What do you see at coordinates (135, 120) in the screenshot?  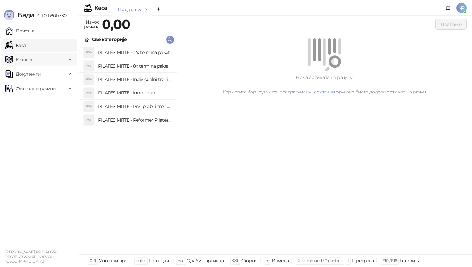 I see `h4: PILATES MITTE - Reformer Pilates trening` at bounding box center [135, 120].